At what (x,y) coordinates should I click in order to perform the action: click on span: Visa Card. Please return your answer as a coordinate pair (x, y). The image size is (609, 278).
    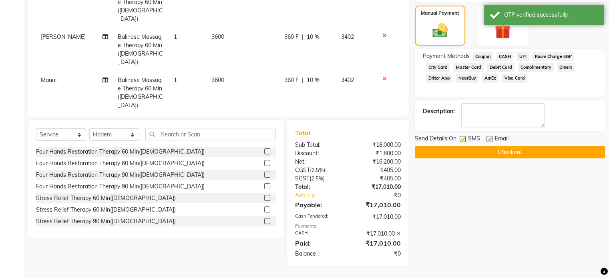
    Looking at the image, I should click on (515, 78).